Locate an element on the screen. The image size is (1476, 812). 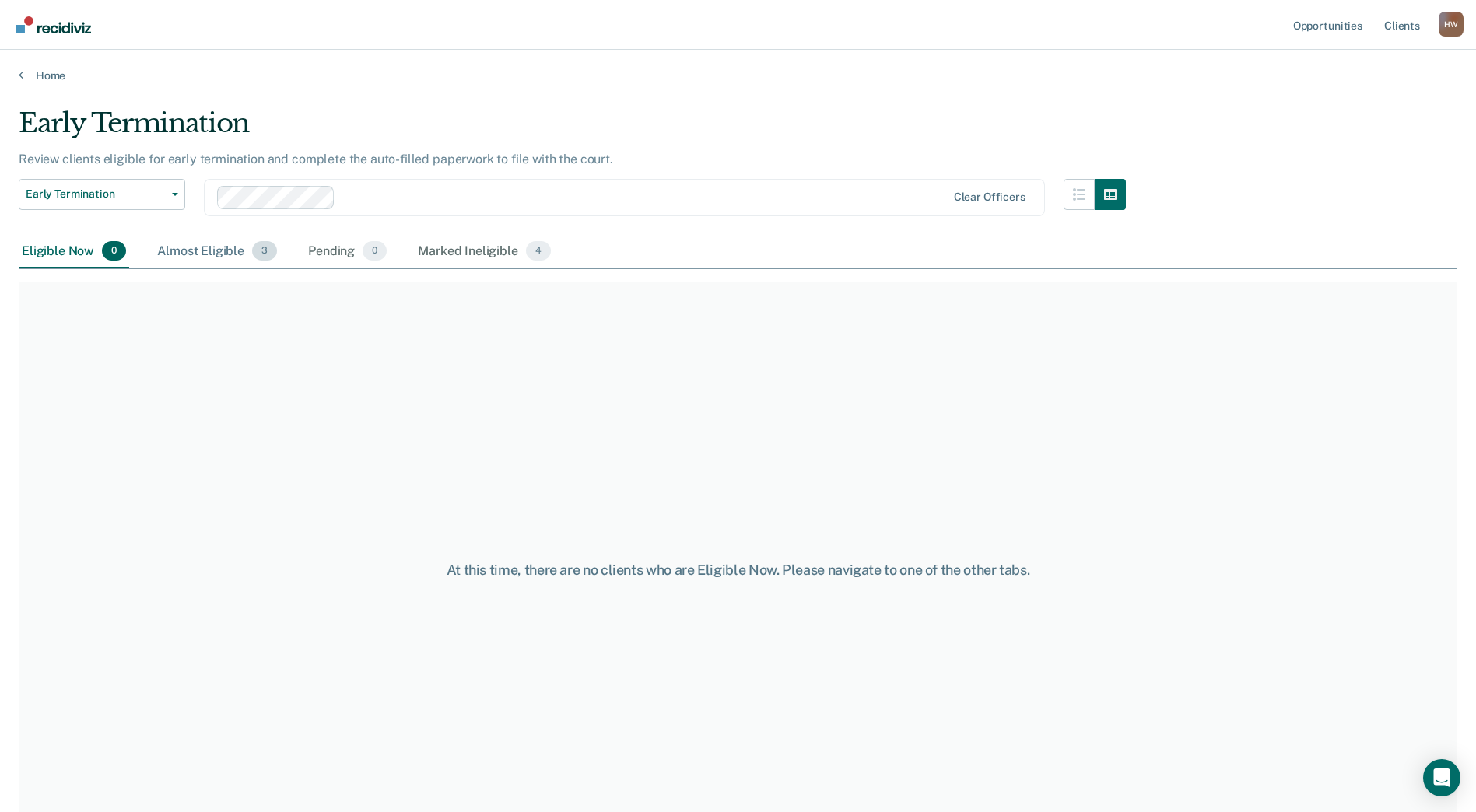
a: Home is located at coordinates (738, 75).